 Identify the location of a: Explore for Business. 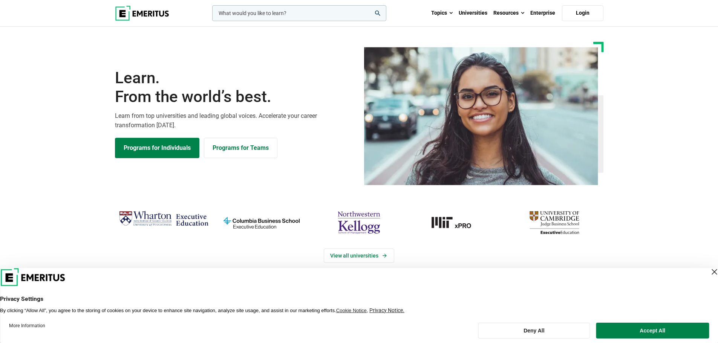
(241, 148).